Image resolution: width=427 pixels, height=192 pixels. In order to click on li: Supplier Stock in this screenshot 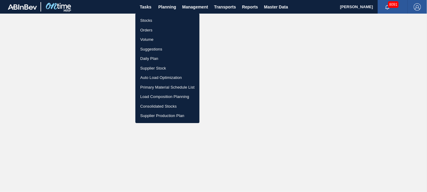, I will do `click(168, 68)`.